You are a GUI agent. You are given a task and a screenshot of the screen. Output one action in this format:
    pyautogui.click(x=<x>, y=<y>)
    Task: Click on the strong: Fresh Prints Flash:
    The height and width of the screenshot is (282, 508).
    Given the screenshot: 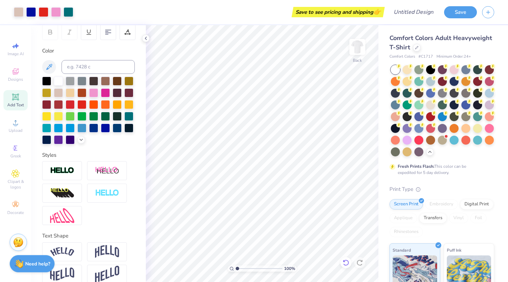 What is the action you would take?
    pyautogui.click(x=416, y=166)
    